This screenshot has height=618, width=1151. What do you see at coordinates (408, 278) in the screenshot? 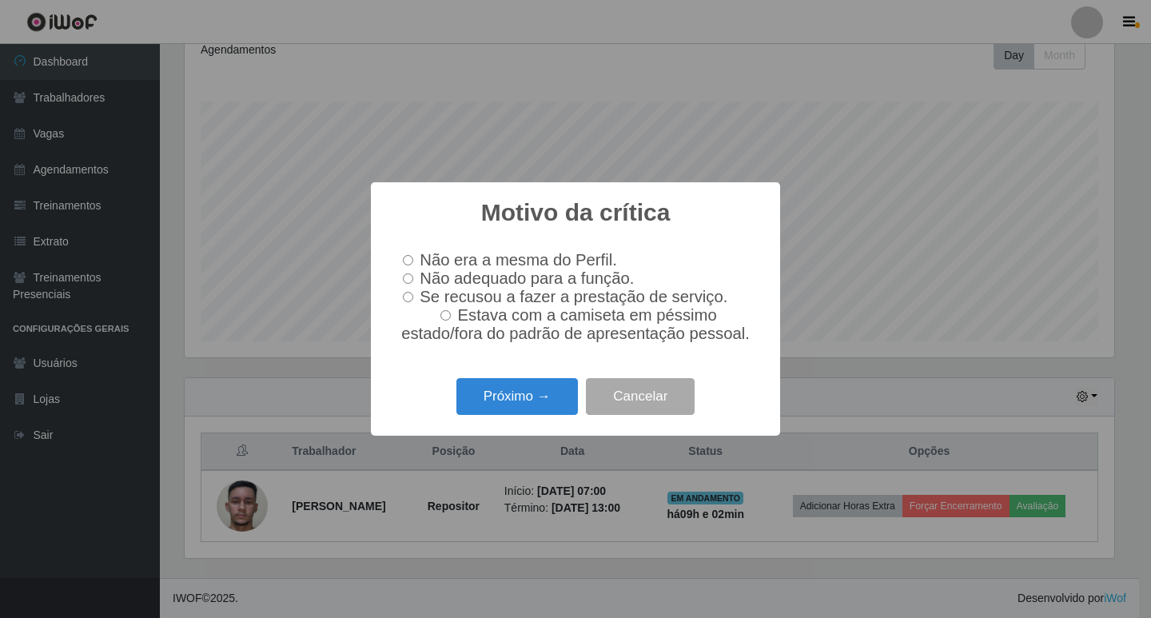
I see `input: Não adequado para a função.` at bounding box center [408, 278].